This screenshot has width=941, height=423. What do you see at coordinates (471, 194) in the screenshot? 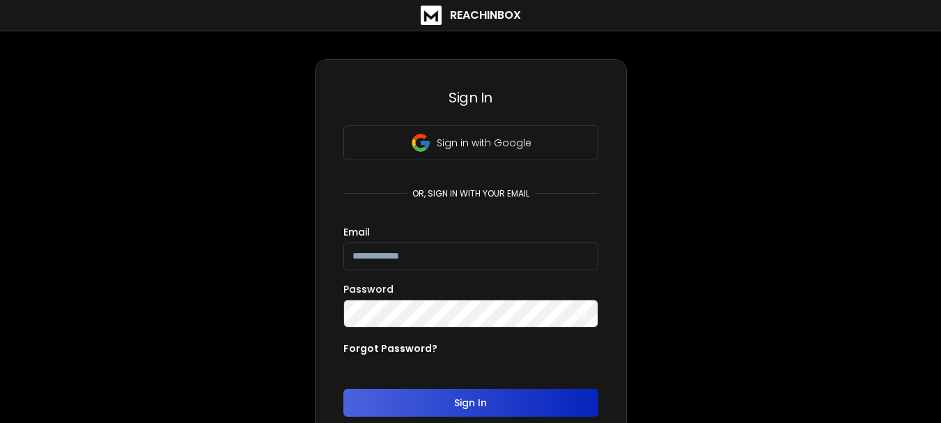
I see `p: or, sign in with your email` at bounding box center [471, 194].